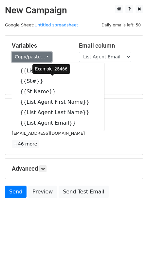  Describe the element at coordinates (42, 192) in the screenshot. I see `a: Preview` at that location.